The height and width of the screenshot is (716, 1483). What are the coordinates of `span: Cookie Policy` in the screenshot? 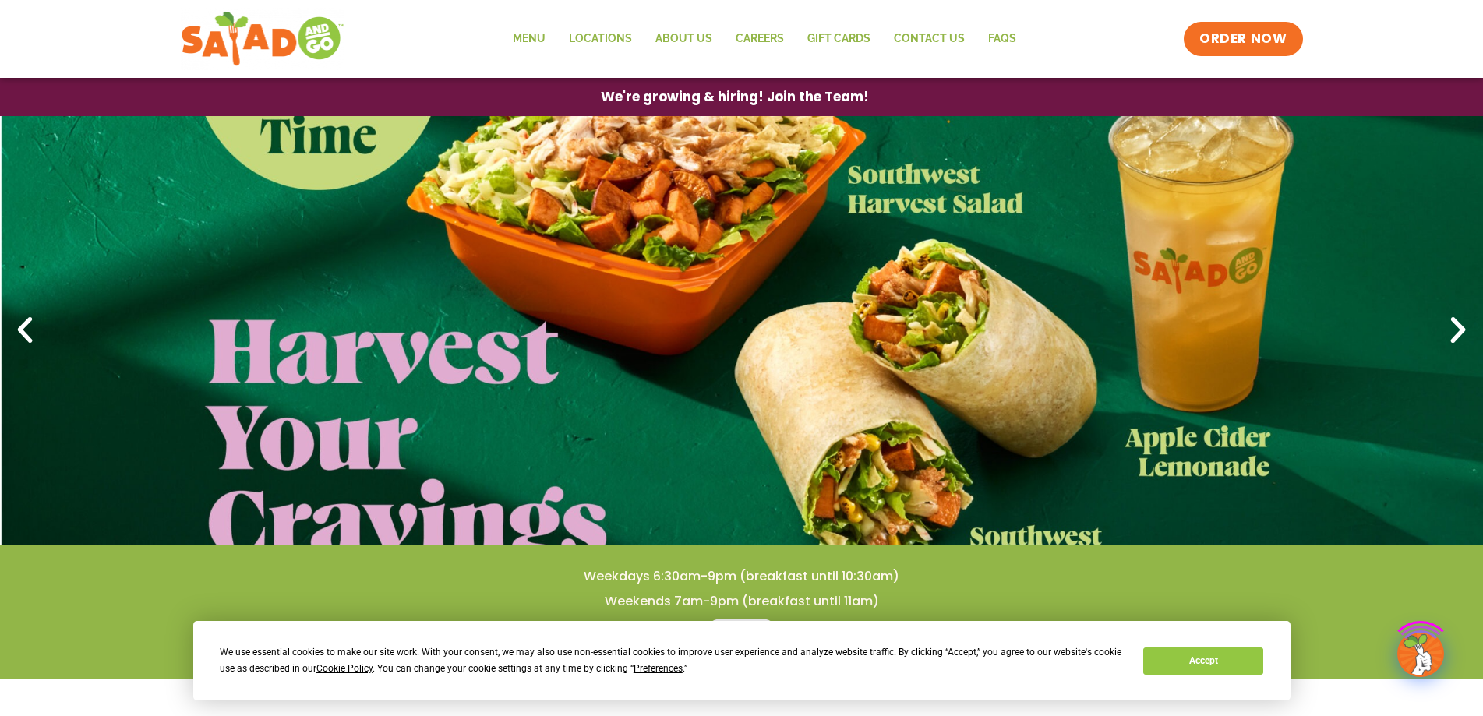 It's located at (344, 669).